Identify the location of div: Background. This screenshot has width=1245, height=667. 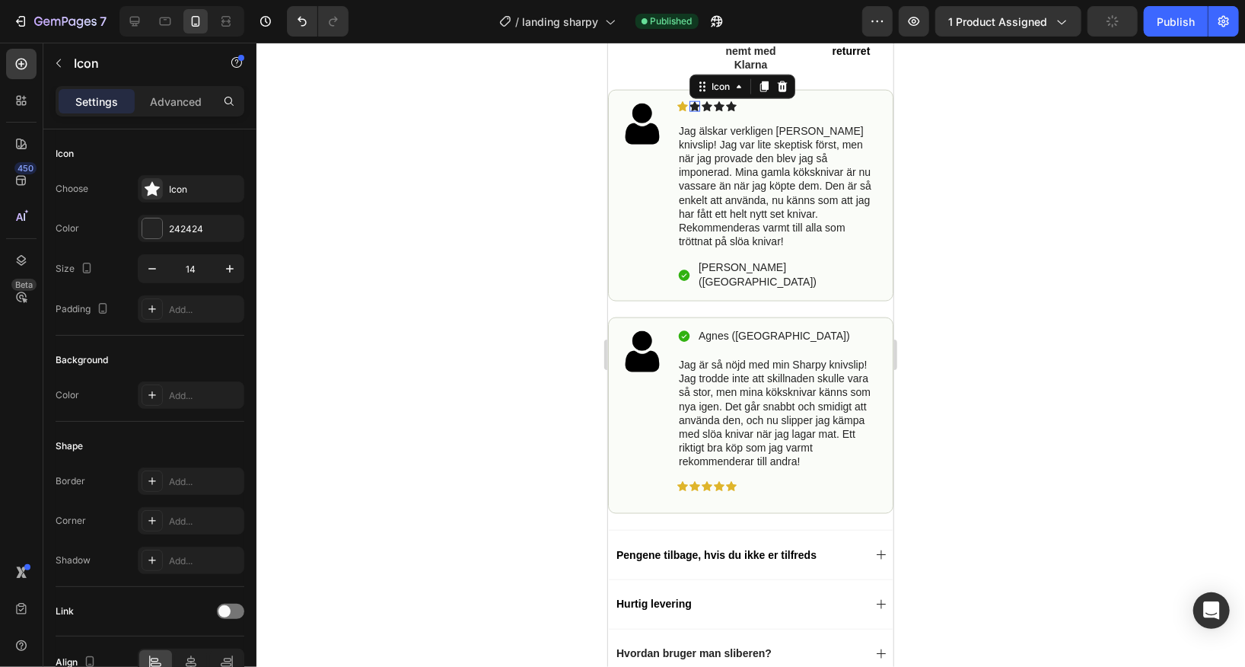
(81, 360).